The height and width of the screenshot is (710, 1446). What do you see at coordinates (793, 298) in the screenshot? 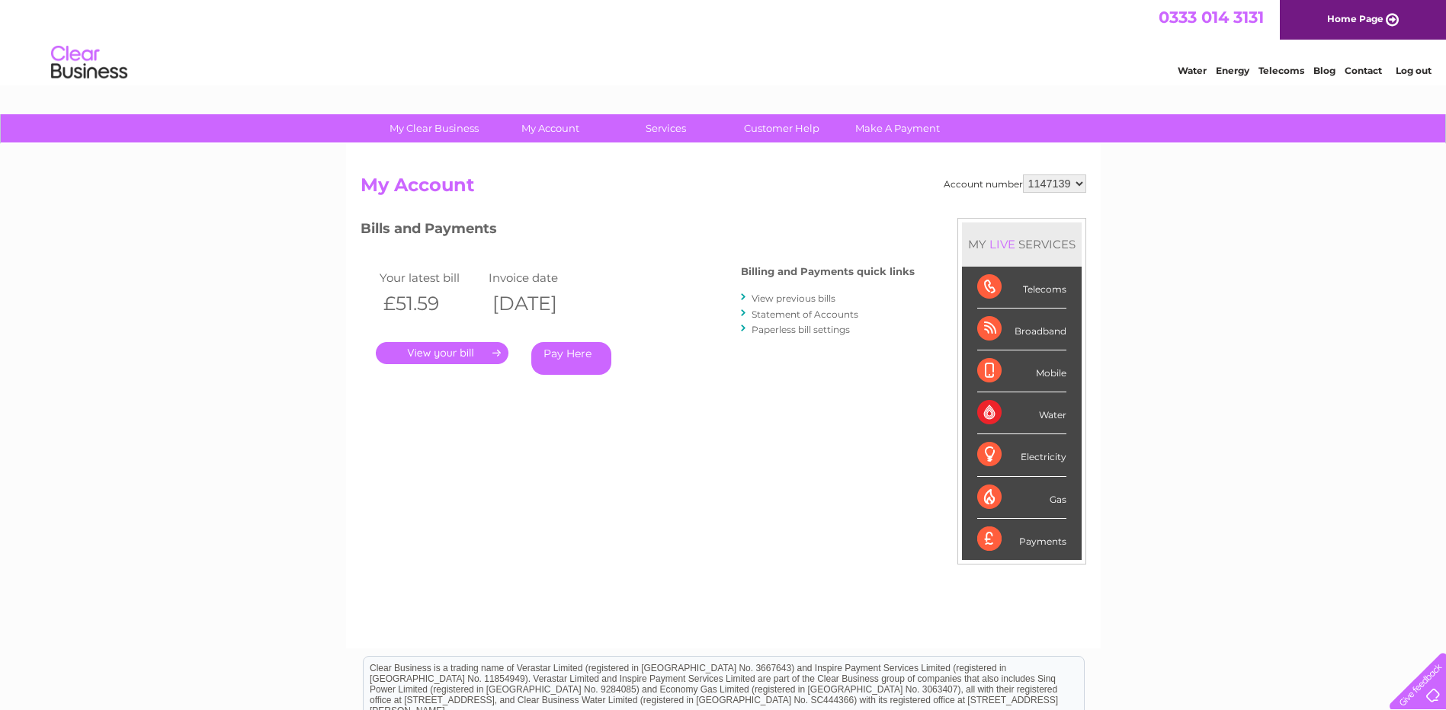
I see `a: View previous bills` at bounding box center [793, 298].